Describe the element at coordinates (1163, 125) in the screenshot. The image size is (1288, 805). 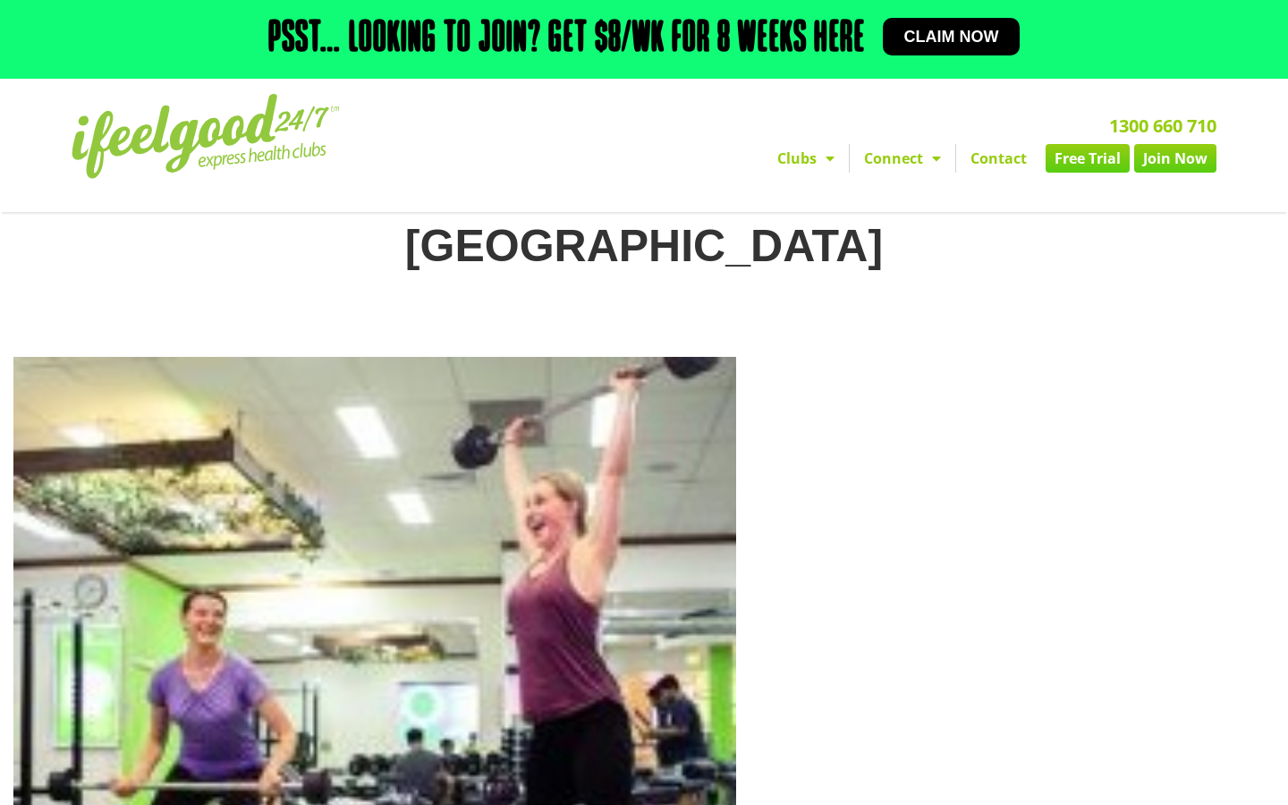
I see `a: 1300 660 710` at that location.